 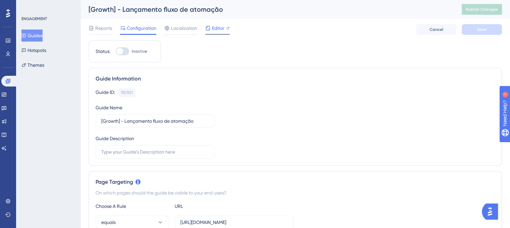 I want to click on input: Type your Guide’s Name here, so click(x=155, y=121).